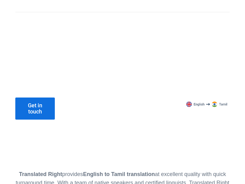 The height and width of the screenshot is (184, 245). Describe the element at coordinates (85, 60) in the screenshot. I see `h1: English to Tamil Translation` at that location.